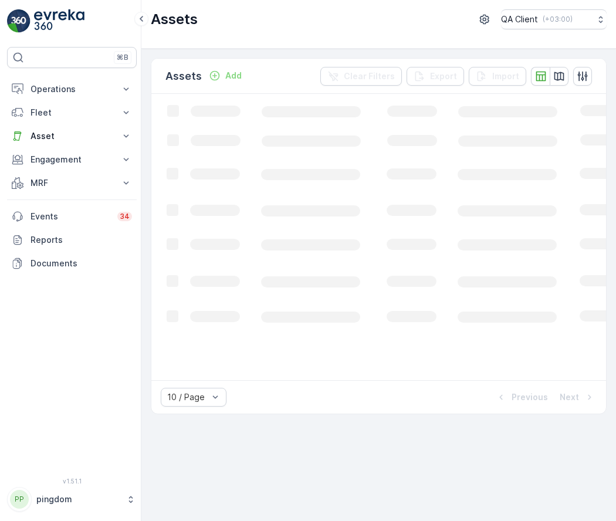 This screenshot has width=616, height=521. Describe the element at coordinates (124, 216) in the screenshot. I see `p: 34` at that location.